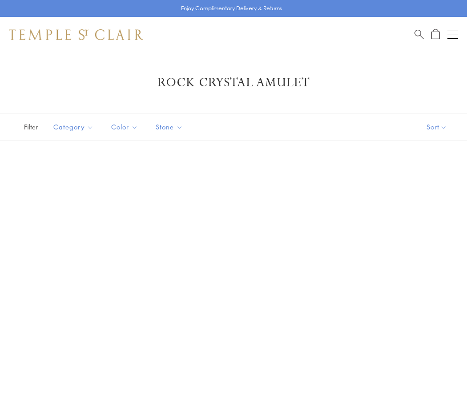 This screenshot has width=467, height=395. I want to click on button: Color, so click(125, 127).